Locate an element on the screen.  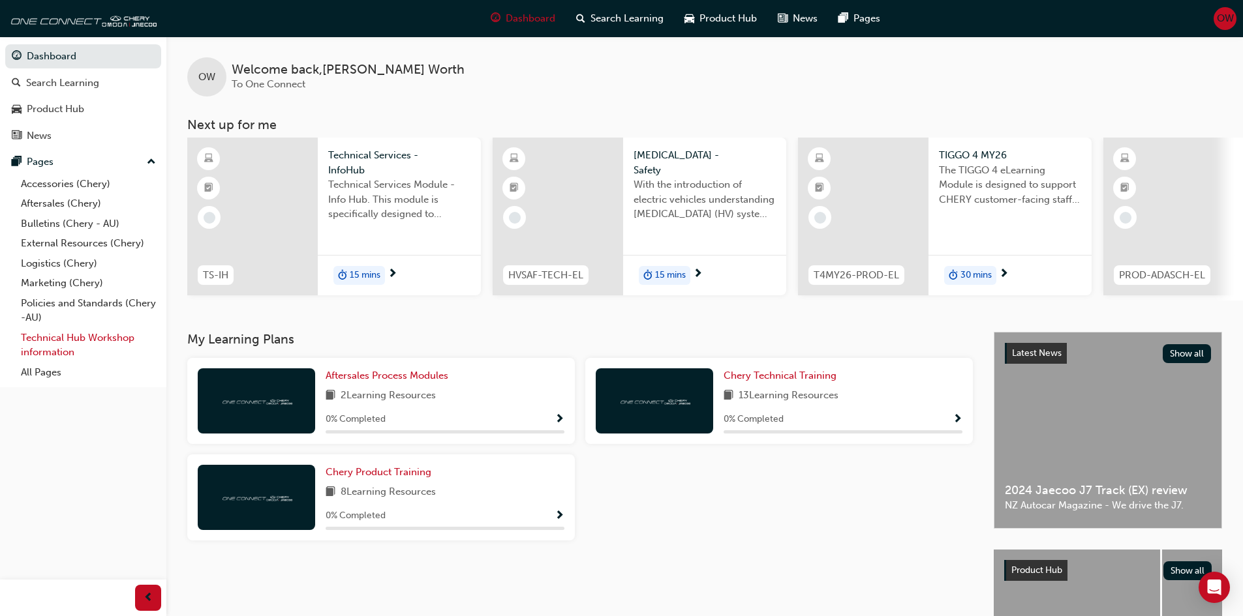
span: up-icon is located at coordinates (151, 162).